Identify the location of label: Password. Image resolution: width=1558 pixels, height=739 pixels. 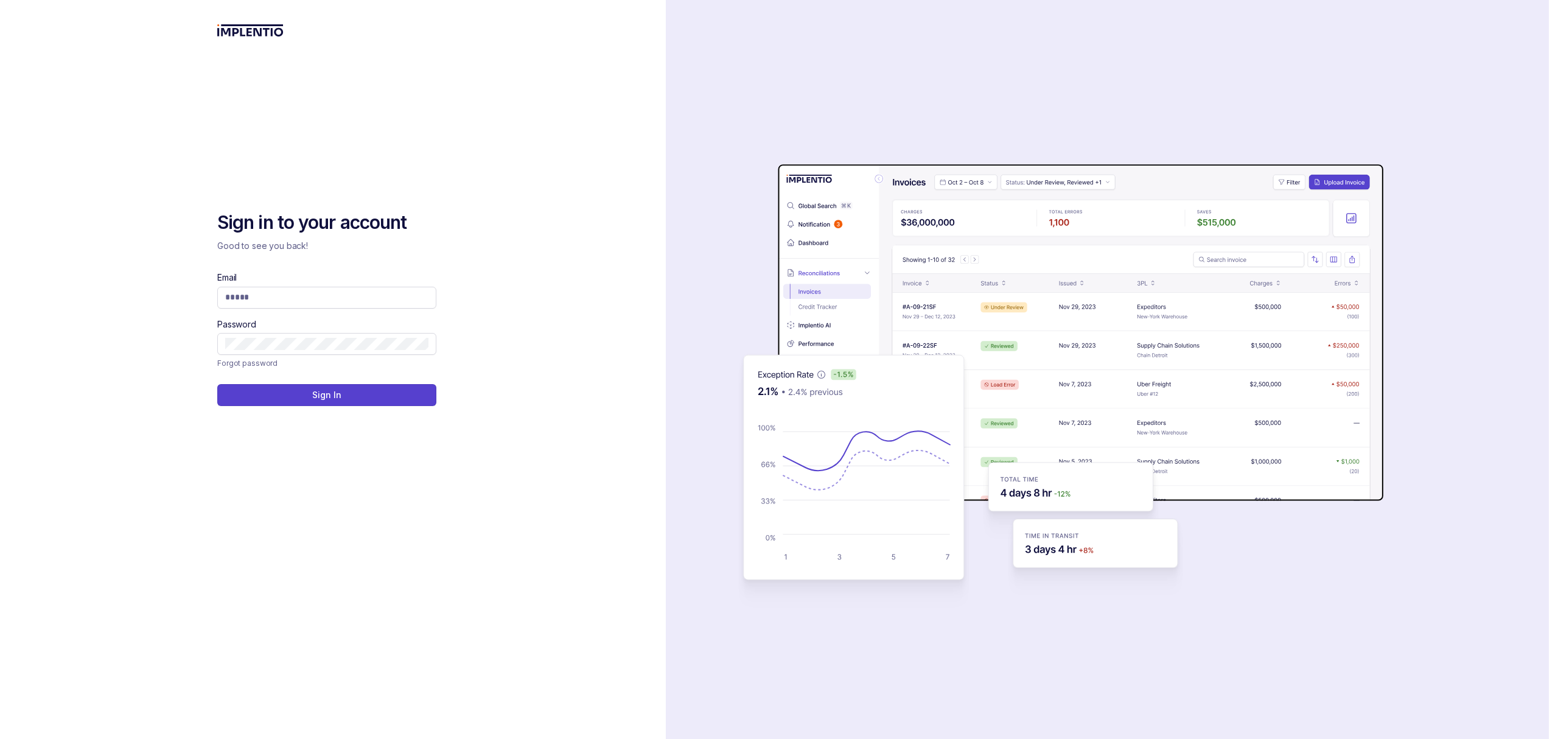
(237, 324).